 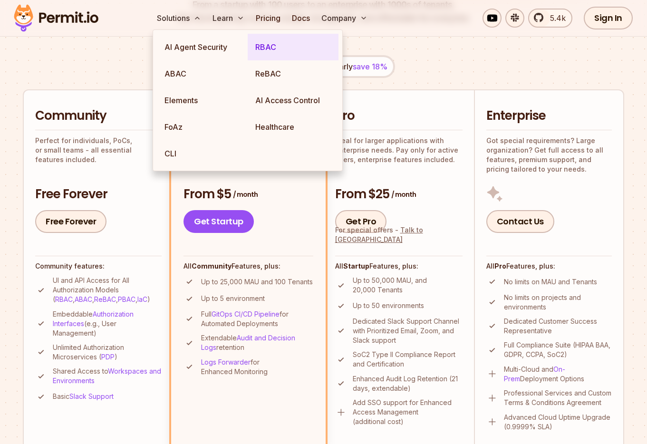 What do you see at coordinates (71, 222) in the screenshot?
I see `a: Free Forever` at bounding box center [71, 222].